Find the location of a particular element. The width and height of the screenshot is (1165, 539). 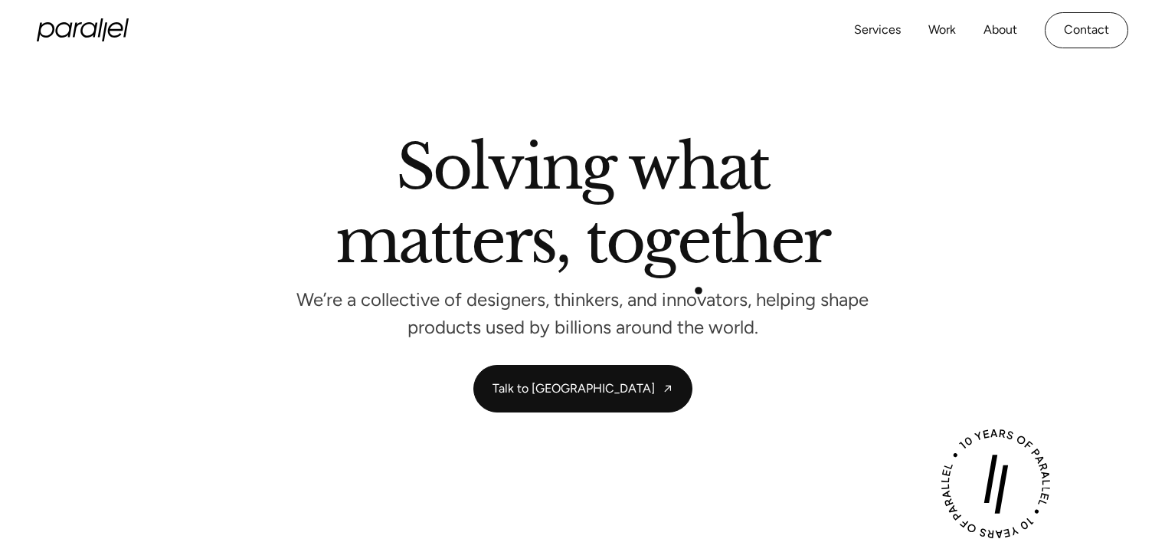

a: Work is located at coordinates (942, 30).